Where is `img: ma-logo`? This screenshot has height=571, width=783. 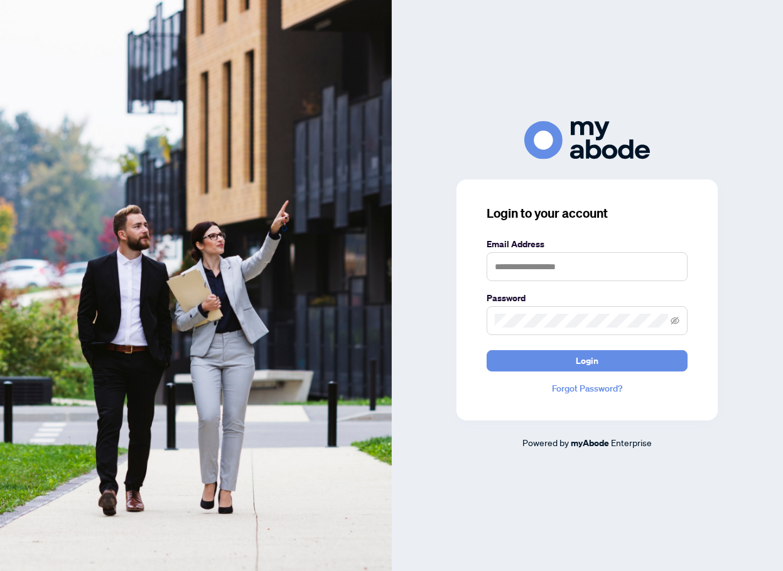 img: ma-logo is located at coordinates (587, 140).